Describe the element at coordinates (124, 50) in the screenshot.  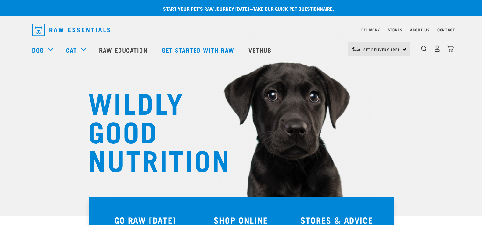
I see `a: Raw Education` at that location.